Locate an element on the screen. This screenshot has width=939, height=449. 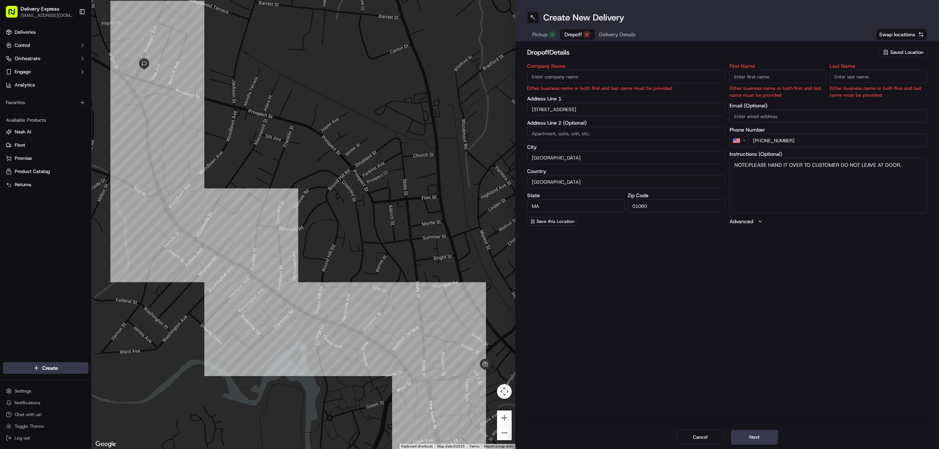
span: Deliveries is located at coordinates (25, 32).